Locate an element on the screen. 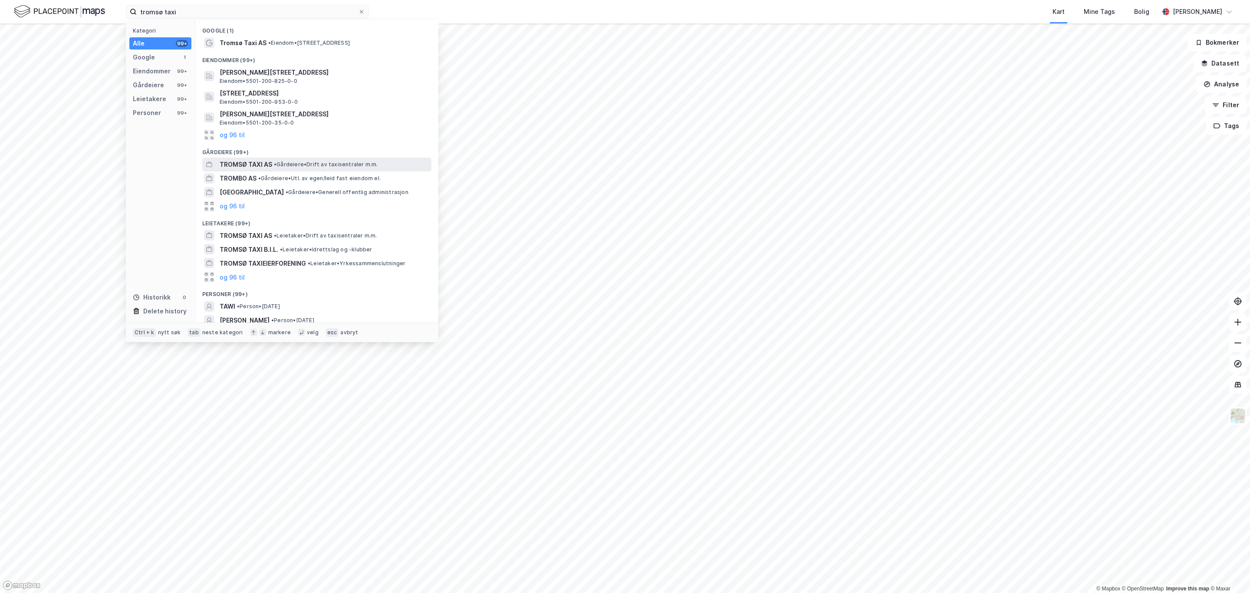 The image size is (1250, 593). a: Improve this map is located at coordinates (1187, 588).